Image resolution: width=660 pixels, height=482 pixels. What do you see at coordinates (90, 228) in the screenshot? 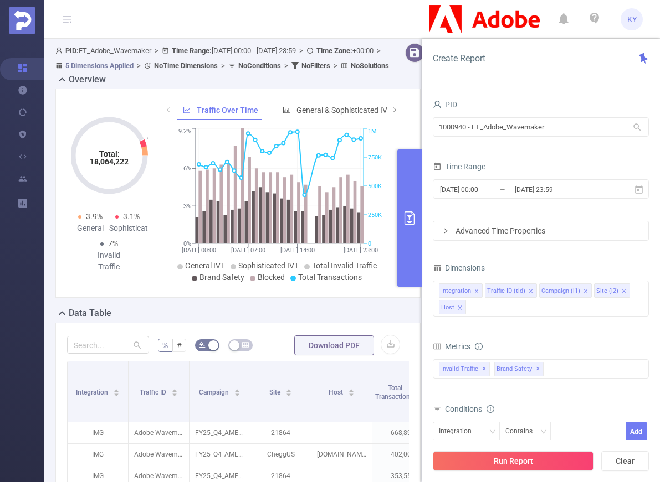
I see `div: General` at bounding box center [90, 228].